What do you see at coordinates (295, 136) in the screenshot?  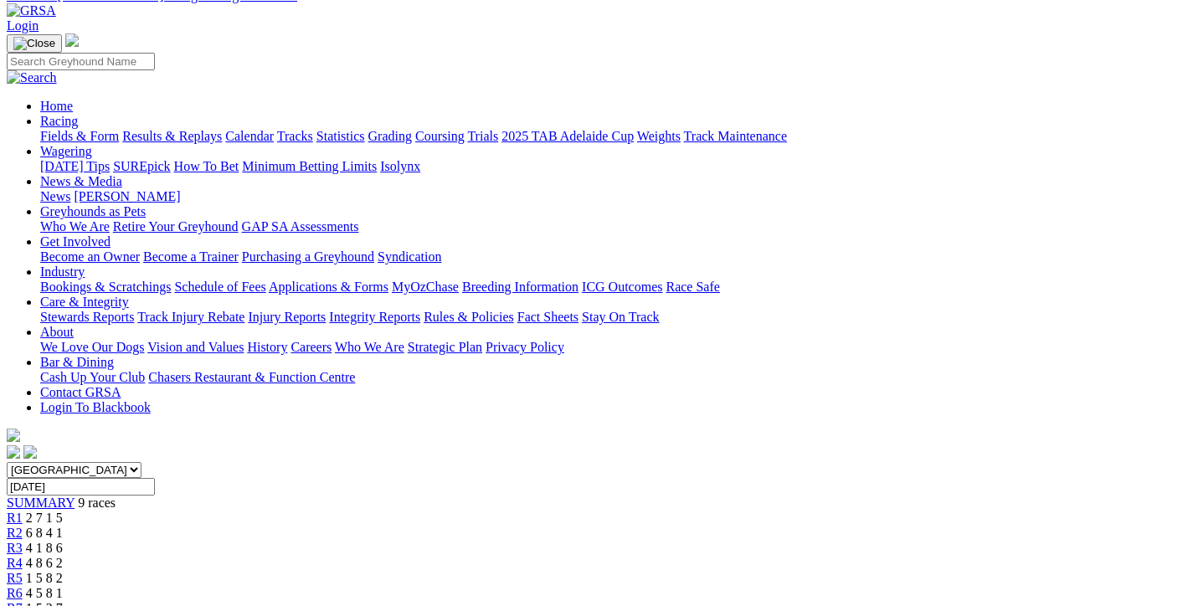 I see `a: Tracks` at bounding box center [295, 136].